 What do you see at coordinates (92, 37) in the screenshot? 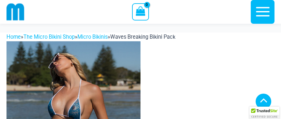
I see `a: Micro Bikinis` at bounding box center [92, 37].